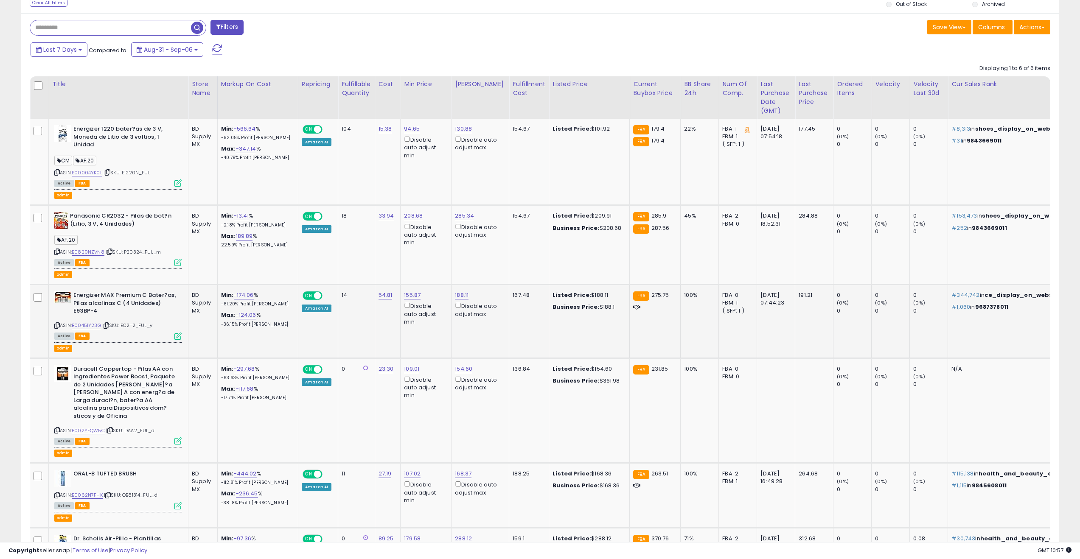 Image resolution: width=1080 pixels, height=559 pixels. What do you see at coordinates (385, 129) in the screenshot?
I see `a: 15.38` at bounding box center [385, 129].